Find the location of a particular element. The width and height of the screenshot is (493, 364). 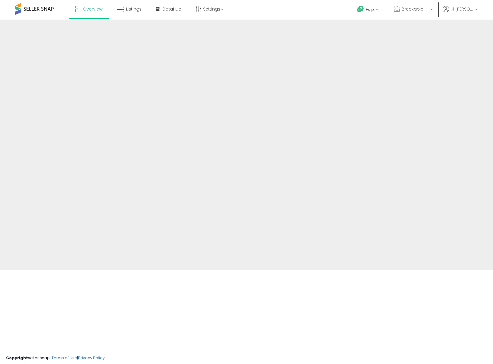

span: DataHub is located at coordinates (172, 9).